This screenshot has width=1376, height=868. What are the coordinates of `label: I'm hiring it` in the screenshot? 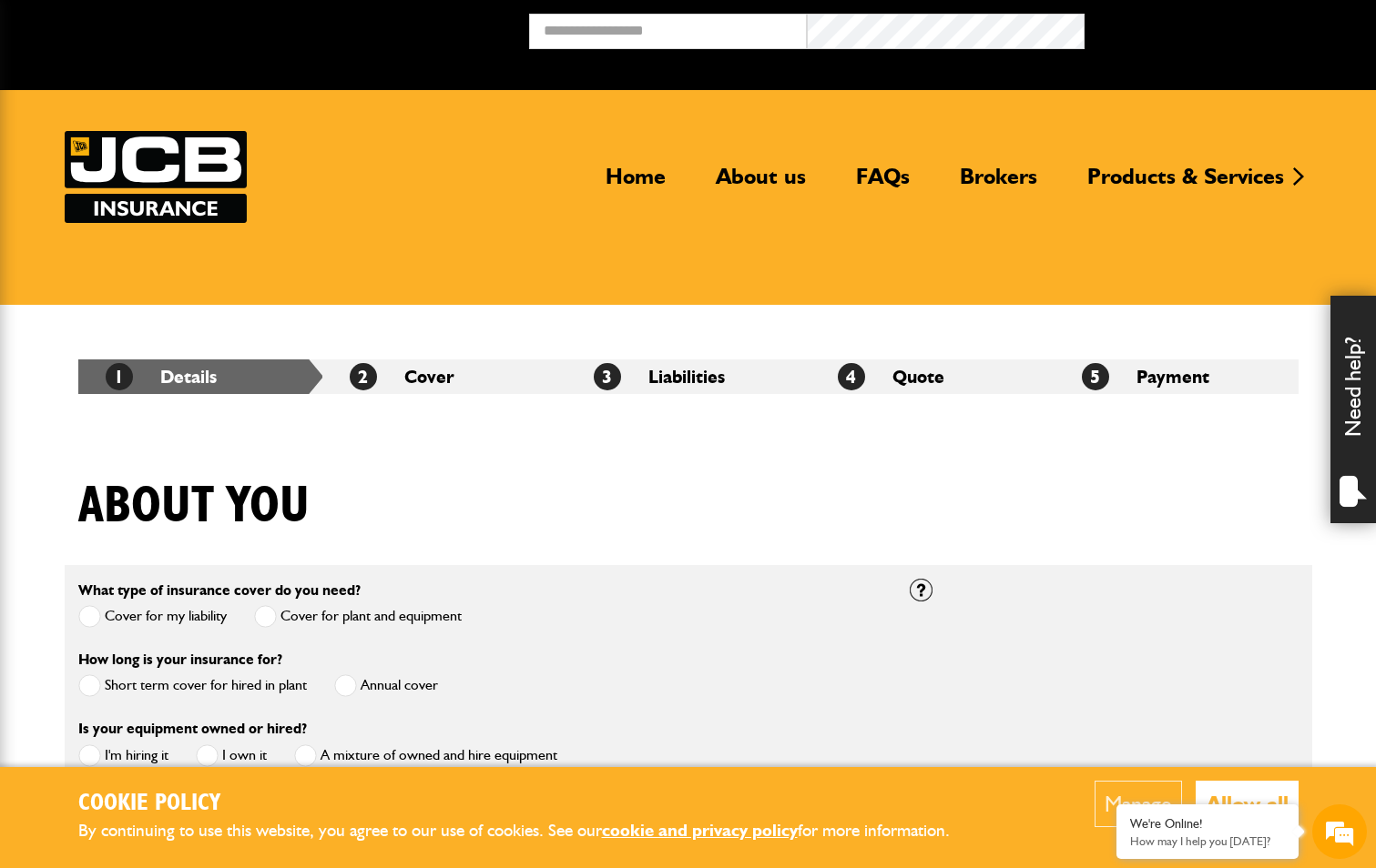 It's located at (123, 755).